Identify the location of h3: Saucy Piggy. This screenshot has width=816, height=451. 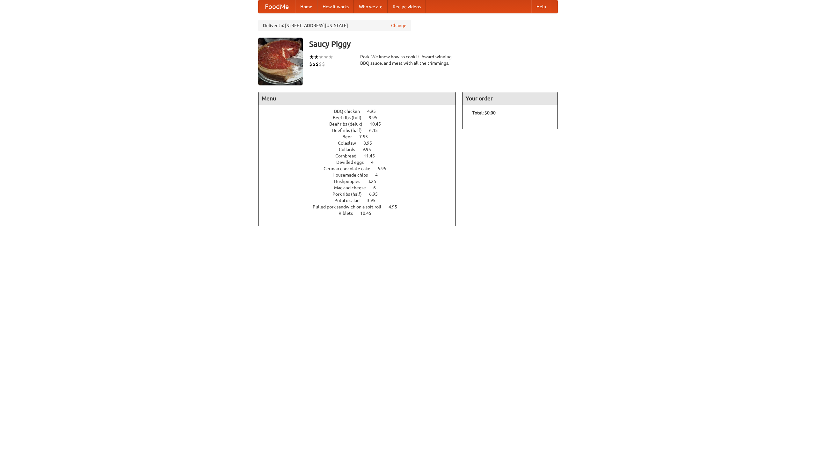
(433, 44).